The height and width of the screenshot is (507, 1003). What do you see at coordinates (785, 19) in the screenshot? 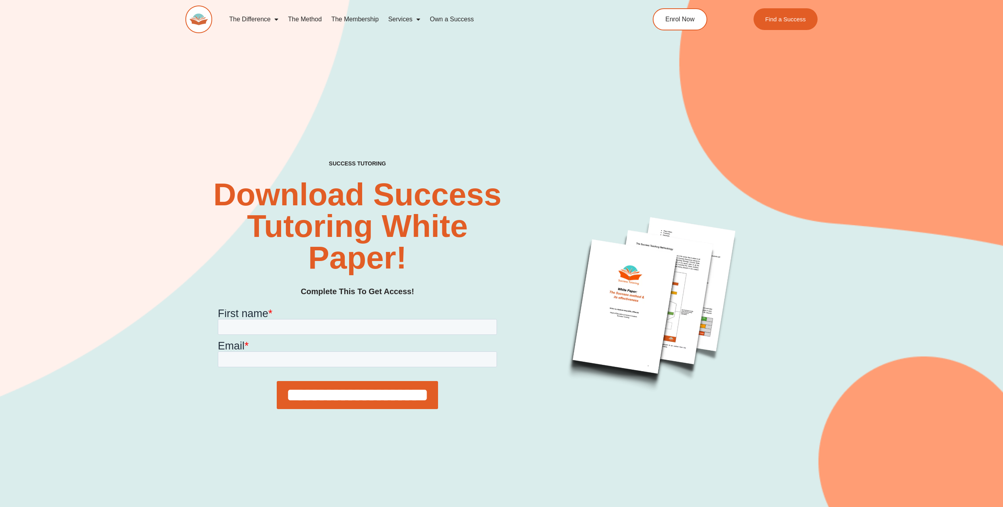
I see `span: Find a Success` at bounding box center [785, 19].